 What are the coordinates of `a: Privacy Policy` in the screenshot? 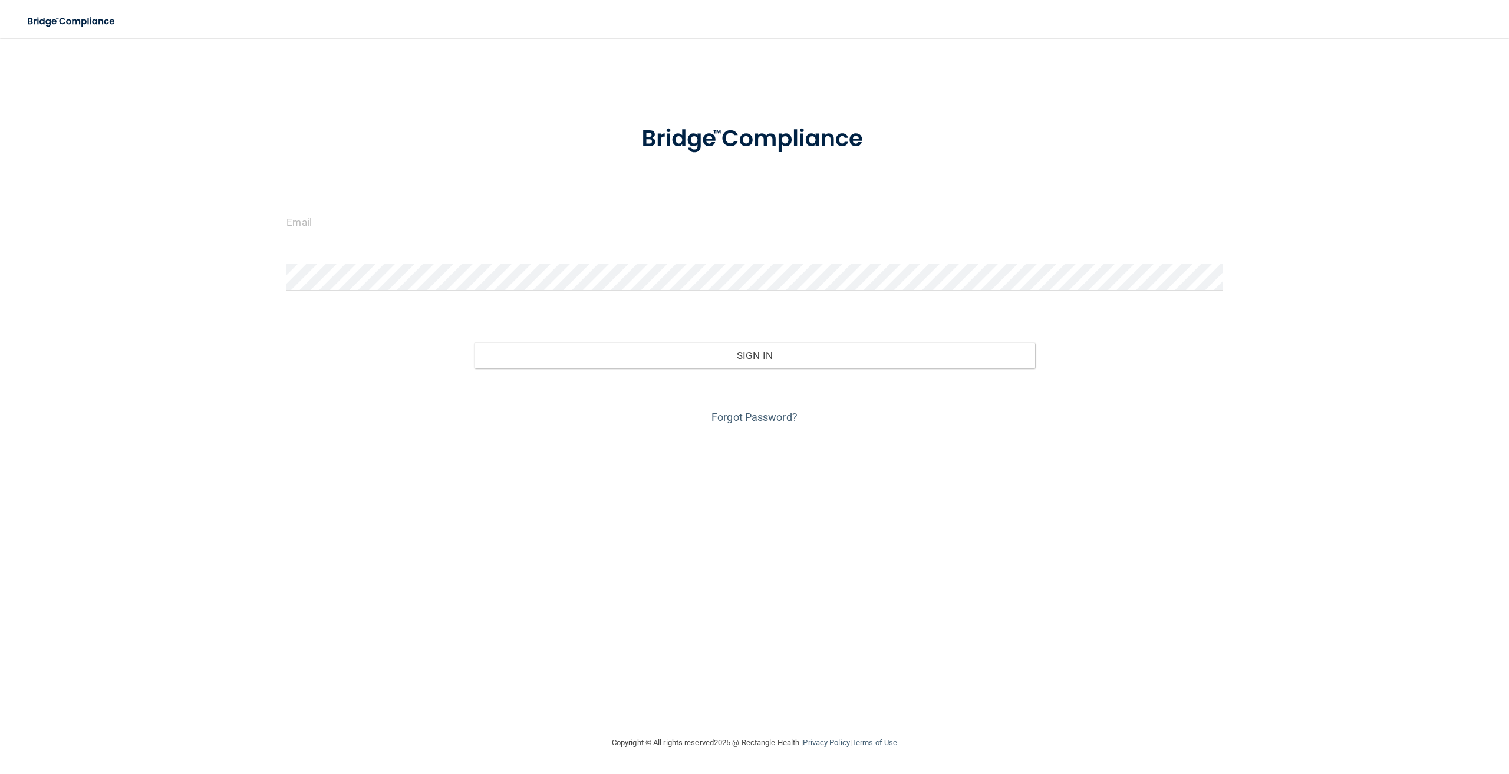 It's located at (826, 742).